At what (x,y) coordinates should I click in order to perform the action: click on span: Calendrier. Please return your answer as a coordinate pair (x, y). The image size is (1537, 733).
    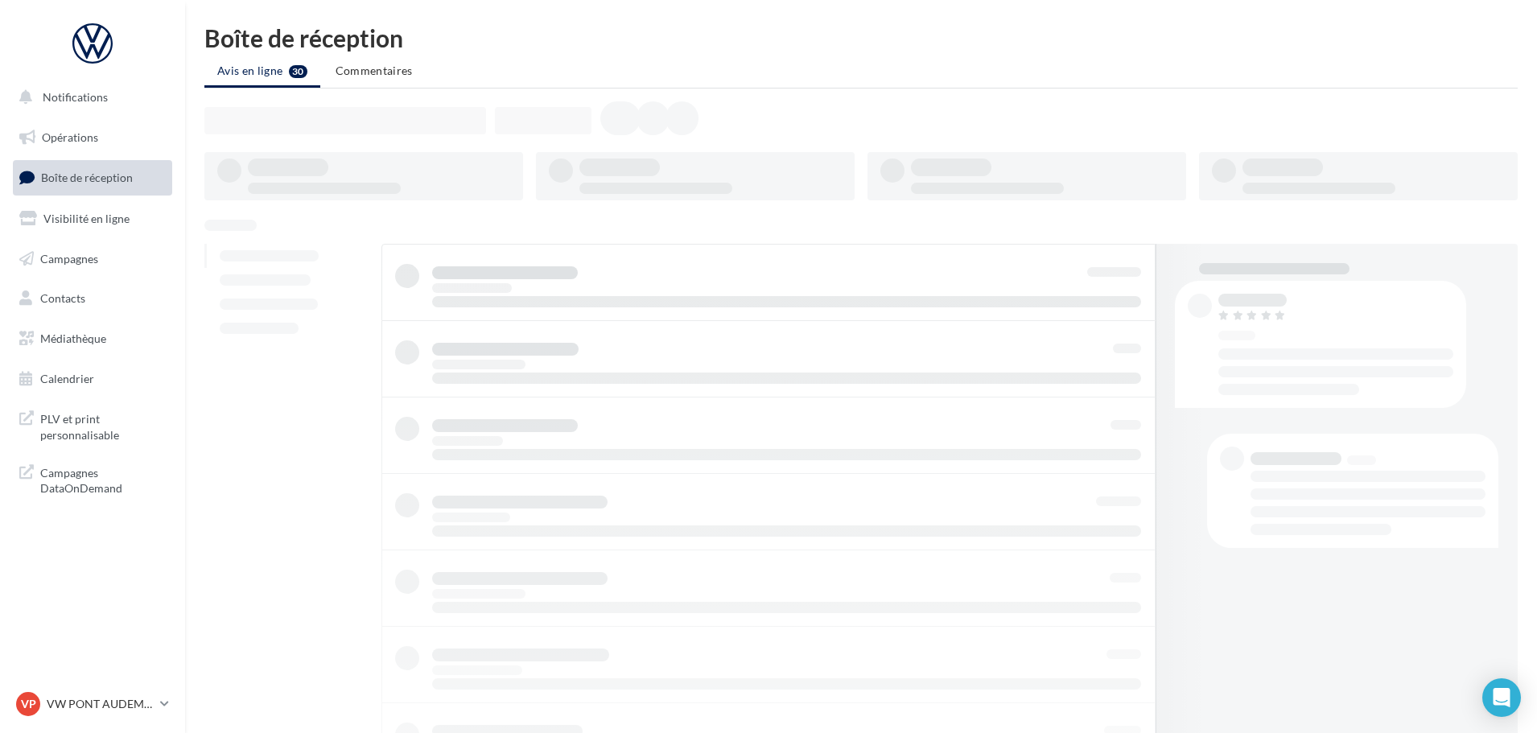
    Looking at the image, I should click on (67, 378).